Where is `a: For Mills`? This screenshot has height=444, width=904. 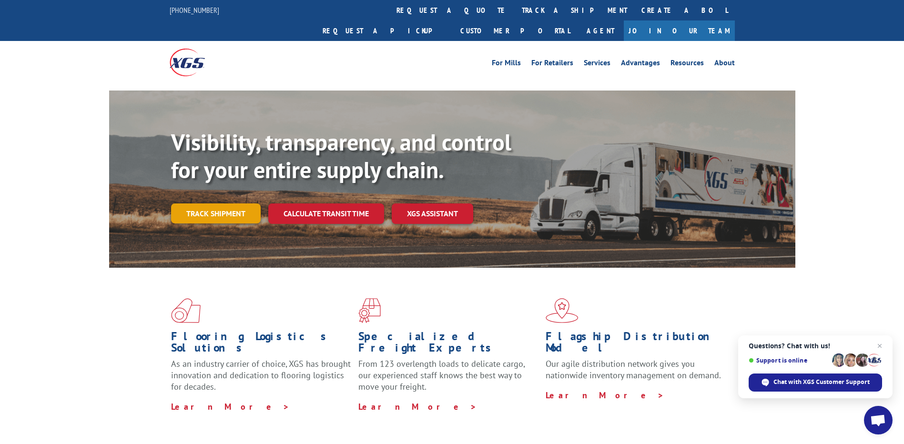
a: For Mills is located at coordinates (506, 64).